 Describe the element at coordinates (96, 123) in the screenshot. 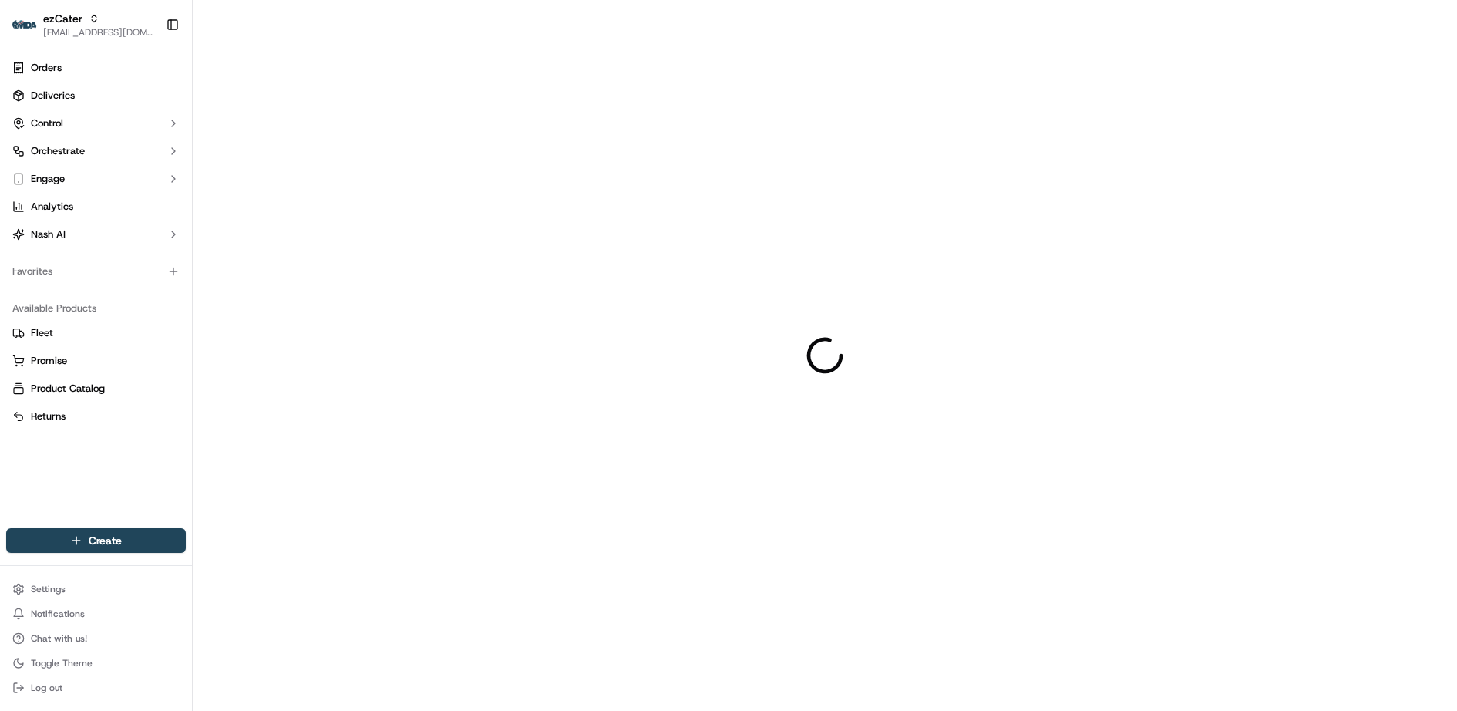

I see `button: Control` at that location.